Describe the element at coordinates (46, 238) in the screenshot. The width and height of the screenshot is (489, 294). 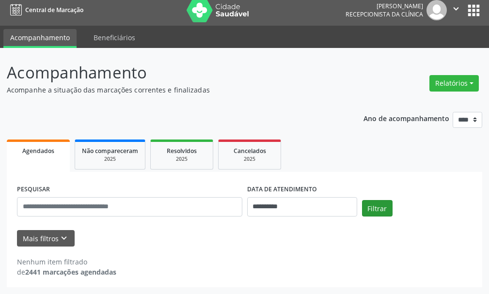
I see `button: Mais filtroskeyboard_arrow_down` at that location.